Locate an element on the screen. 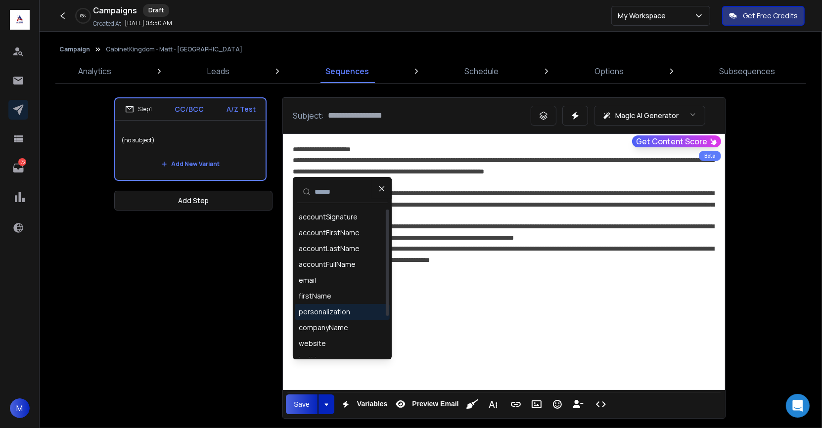  p: Leads is located at coordinates (218, 71).